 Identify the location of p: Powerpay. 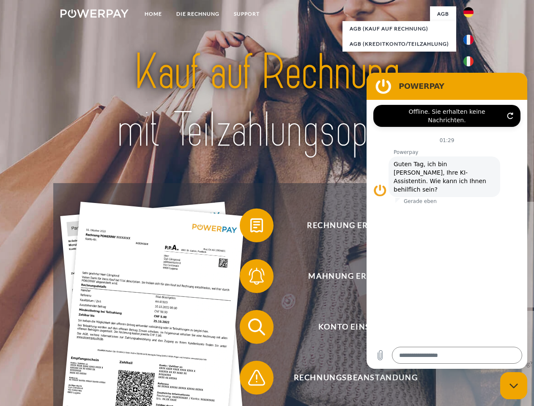
(94, 80).